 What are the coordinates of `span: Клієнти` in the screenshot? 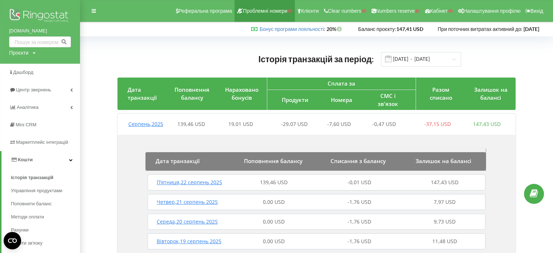 It's located at (310, 11).